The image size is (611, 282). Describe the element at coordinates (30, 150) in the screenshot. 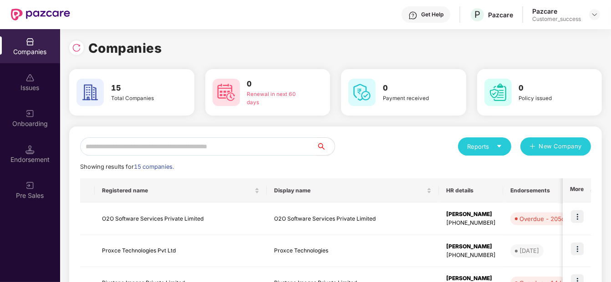

I see `img: svg+xml;base64,PHN2ZyB3aWR0aD0iMTQuNSIgaGVpZ2h0PSIxNC41IiB2aWV3Qm94PSIwIDAgMTYgMTYiIGZpbGw9Im5vbm...` at that location.